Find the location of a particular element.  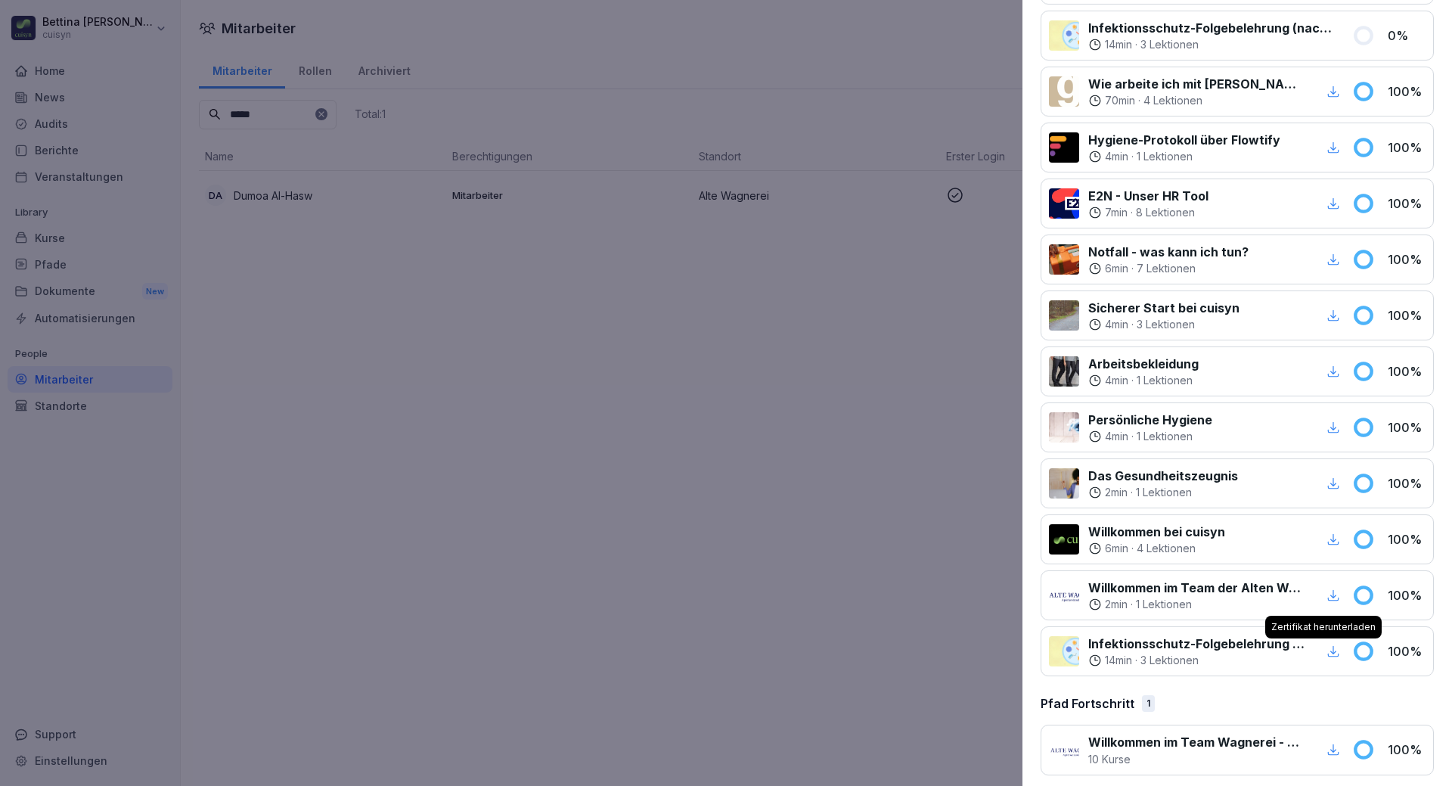

p: Willkommen im Team Wagnerei - Service is located at coordinates (1196, 742).